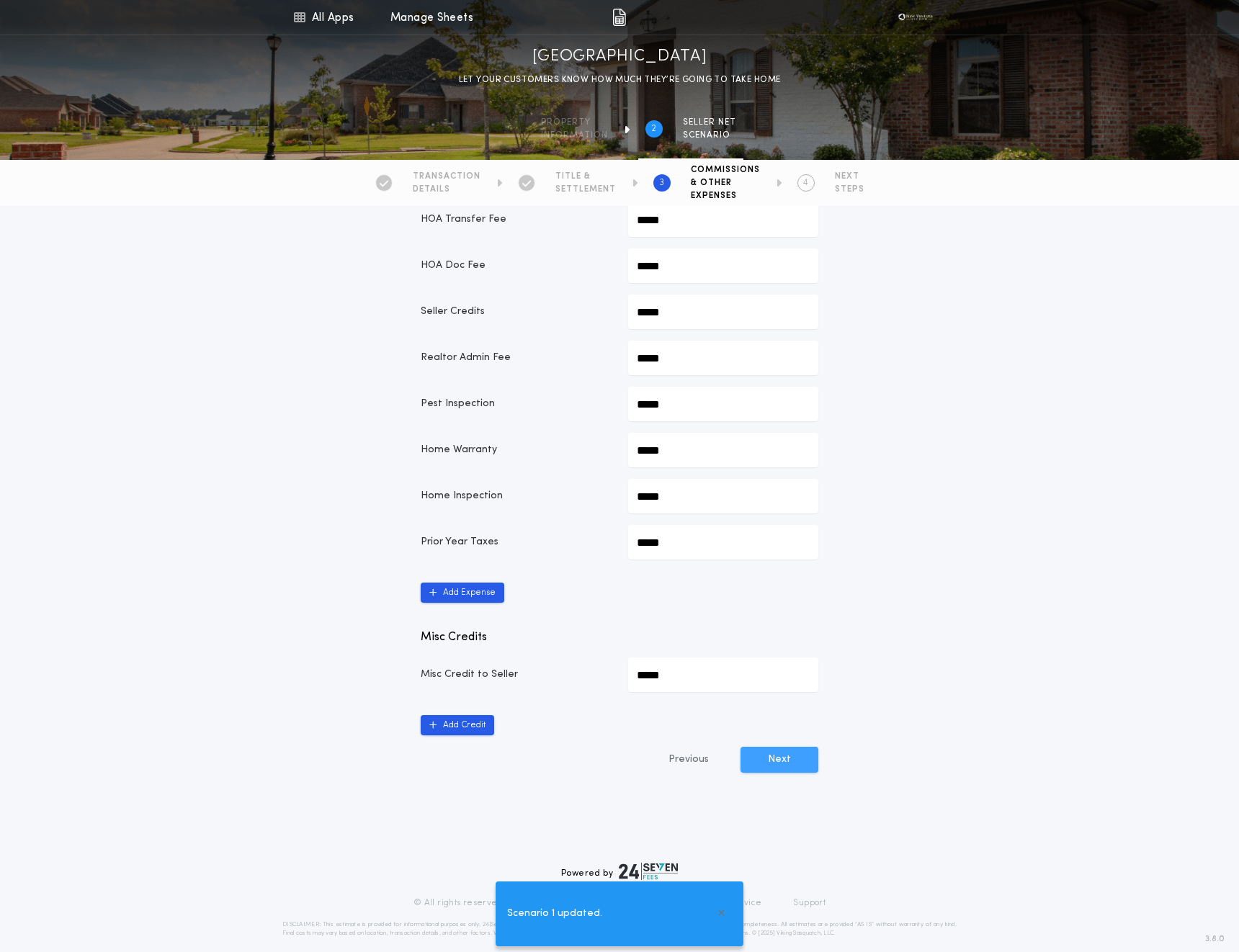 This screenshot has height=952, width=1239. Describe the element at coordinates (516, 496) in the screenshot. I see `p: Home Inspection` at that location.